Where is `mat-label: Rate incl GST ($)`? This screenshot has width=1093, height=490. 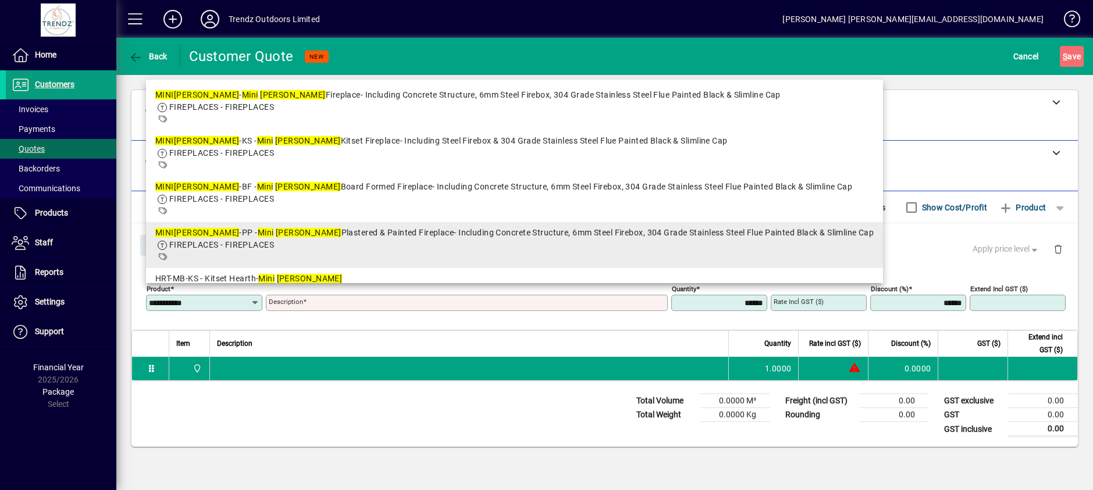
mat-label: Rate incl GST ($) is located at coordinates (799, 302).